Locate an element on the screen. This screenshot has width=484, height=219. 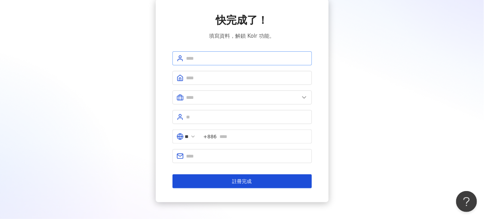
span: 快完成了！ is located at coordinates (242, 20).